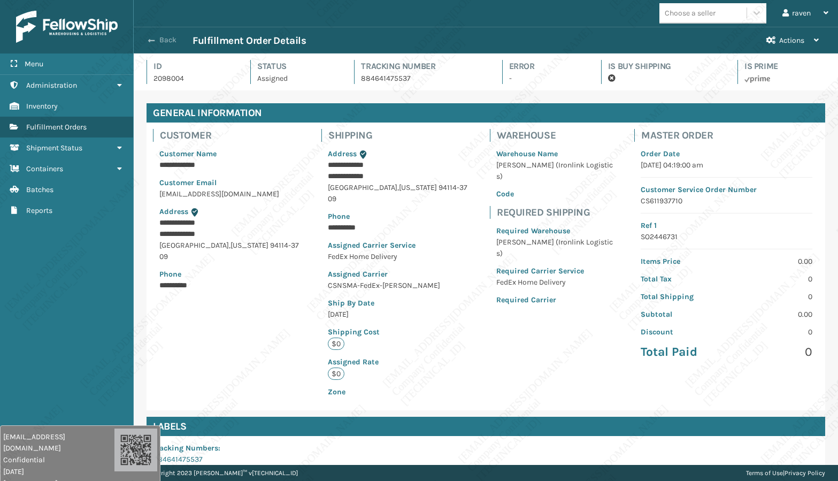 The image size is (838, 481). What do you see at coordinates (296, 78) in the screenshot?
I see `p: Assigned` at bounding box center [296, 78].